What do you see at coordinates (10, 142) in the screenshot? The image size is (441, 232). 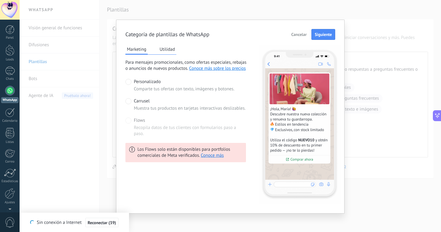 I see `div: Listas` at bounding box center [10, 142].